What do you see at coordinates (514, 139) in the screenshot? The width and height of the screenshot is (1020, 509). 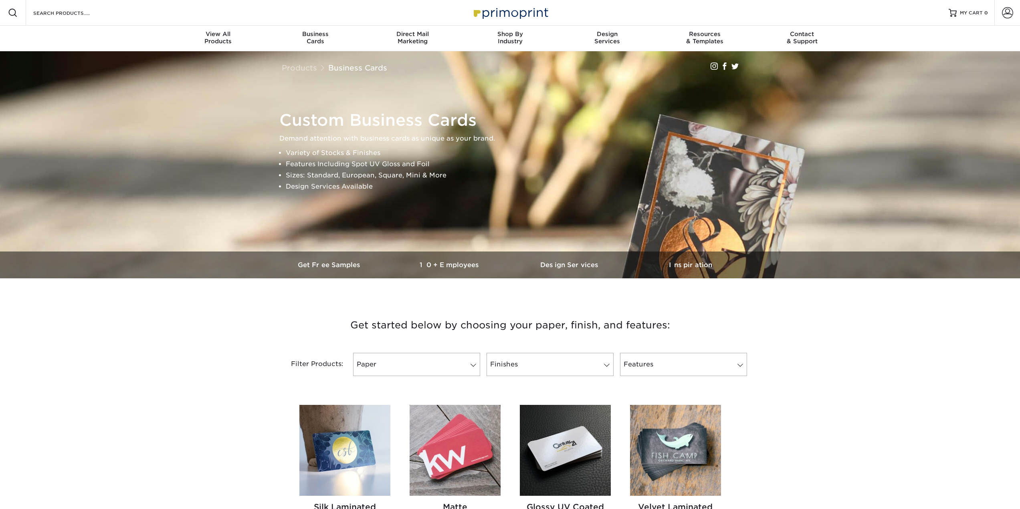 I see `p: Demand attention with business cards as unique as your brand.` at bounding box center [514, 139].